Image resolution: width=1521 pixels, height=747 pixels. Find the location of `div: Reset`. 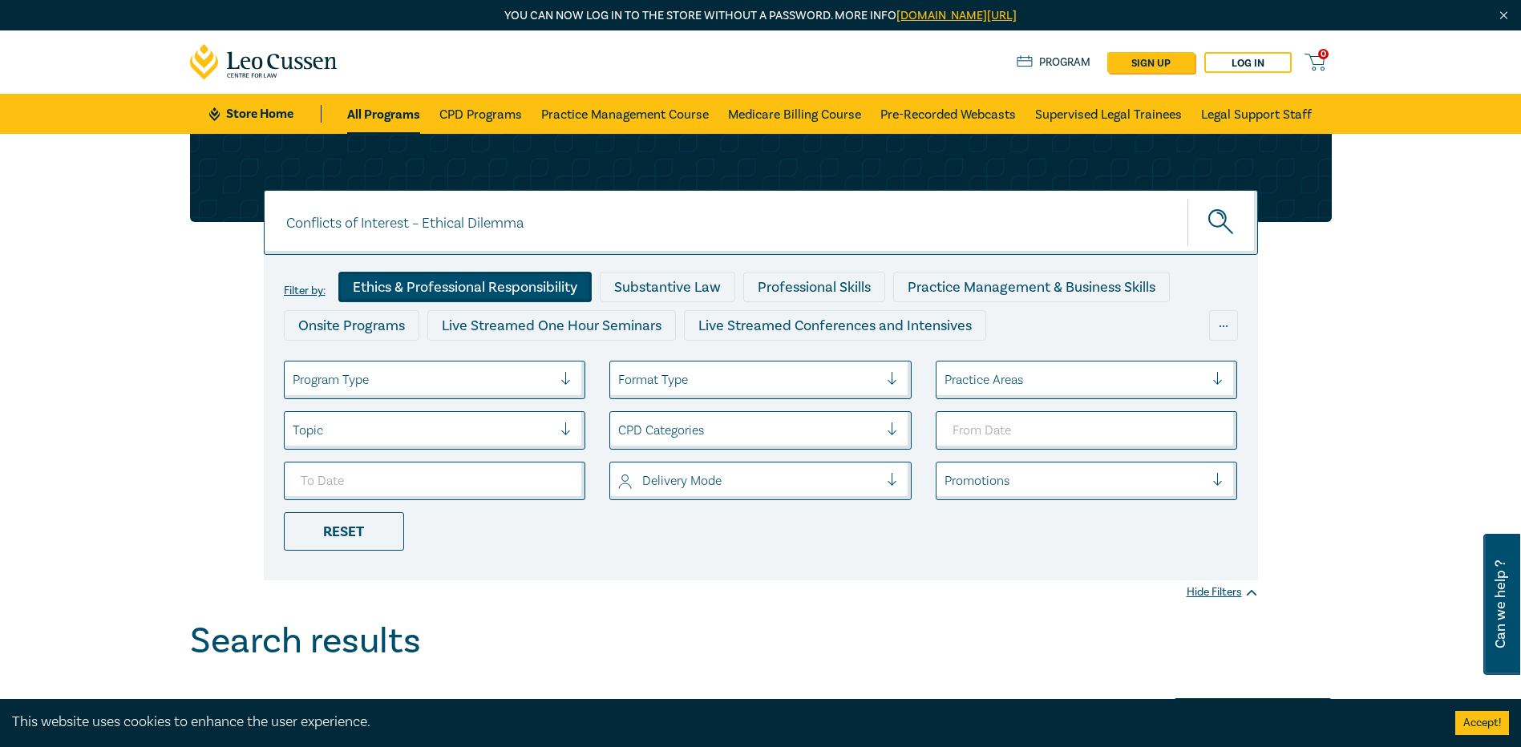

div: Reset is located at coordinates (344, 532).